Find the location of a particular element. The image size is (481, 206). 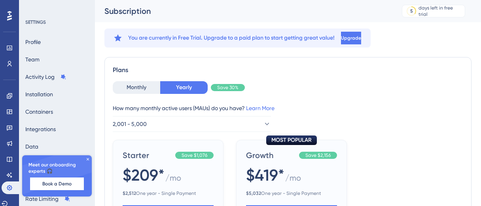

b: $ 5,032 is located at coordinates (253, 193).